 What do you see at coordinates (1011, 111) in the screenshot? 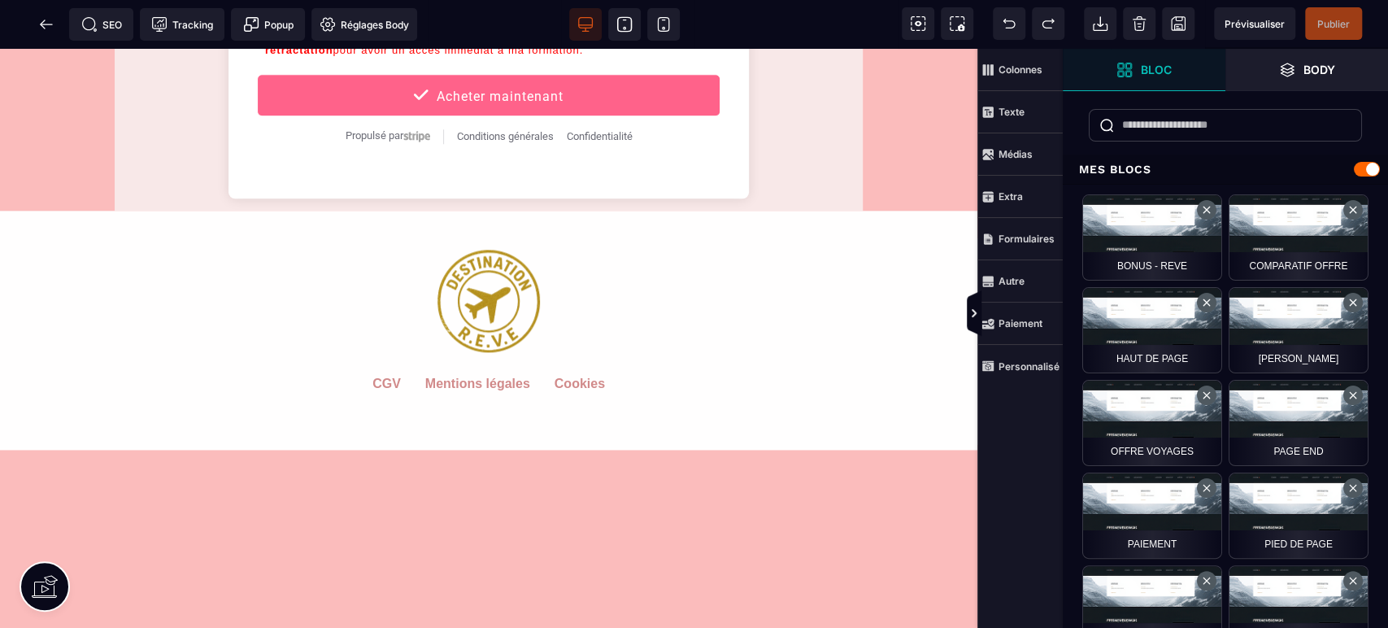
I see `strong: Texte` at bounding box center [1011, 111].